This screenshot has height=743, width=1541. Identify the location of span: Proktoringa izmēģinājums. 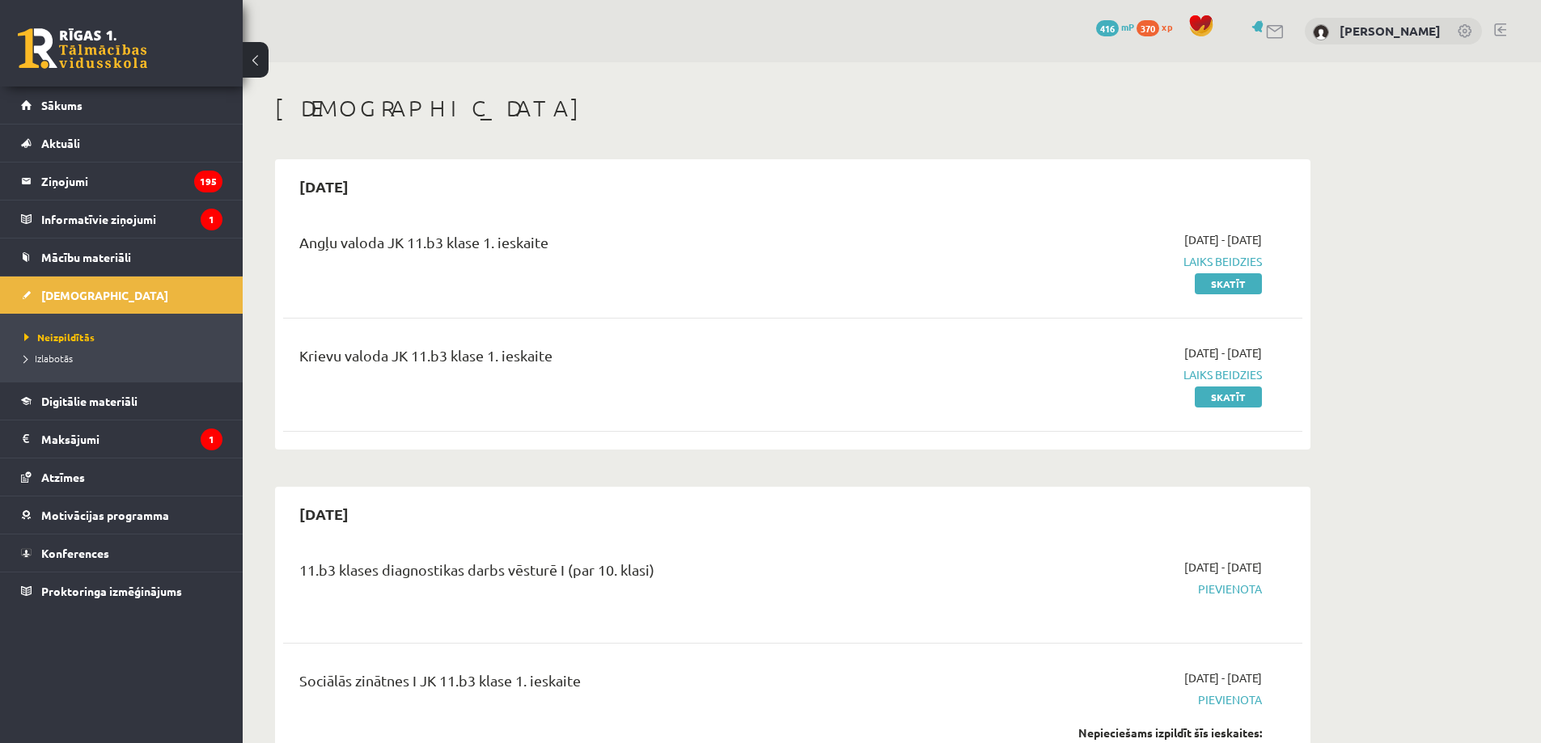
(112, 591).